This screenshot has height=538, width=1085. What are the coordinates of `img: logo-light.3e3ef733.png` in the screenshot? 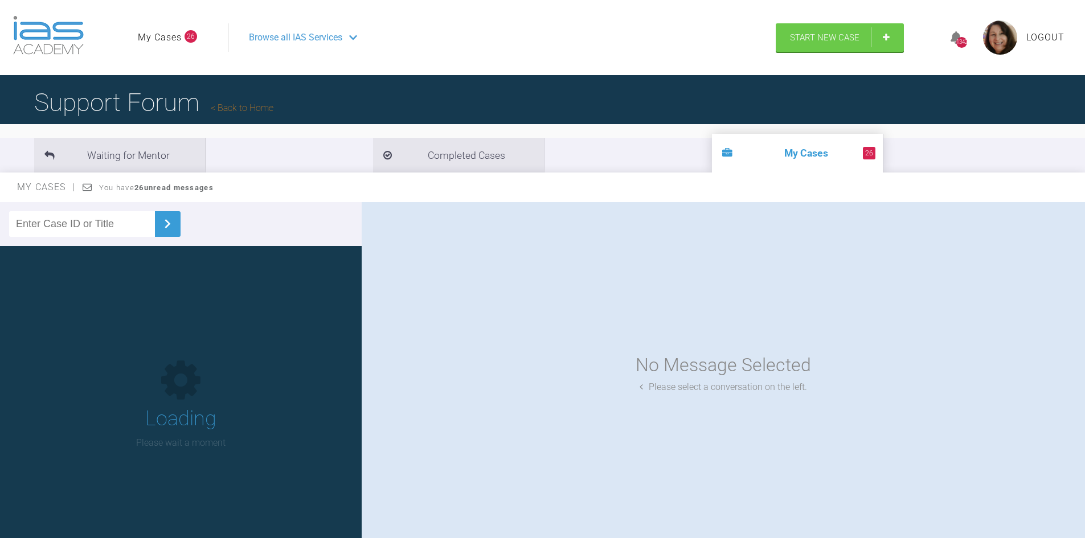 It's located at (48, 35).